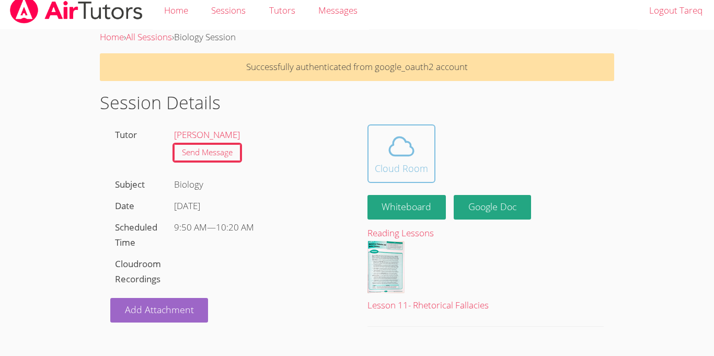  Describe the element at coordinates (138, 271) in the screenshot. I see `label: Cloudroom Recordings` at that location.